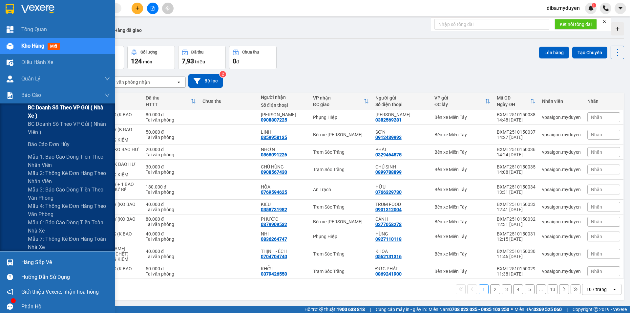  What do you see at coordinates (563, 8) in the screenshot?
I see `span: diba.myduyen` at bounding box center [563, 8].